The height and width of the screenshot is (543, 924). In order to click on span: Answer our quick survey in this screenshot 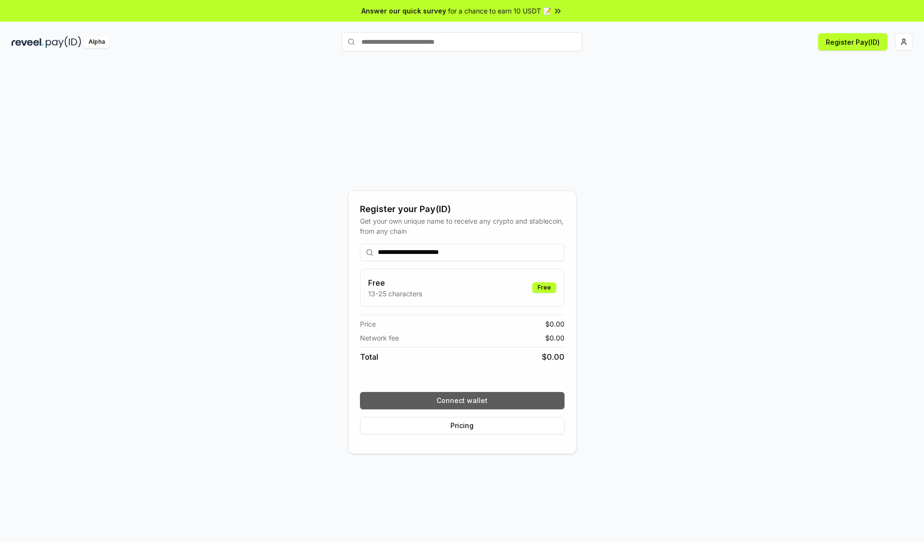, I will do `click(404, 11)`.